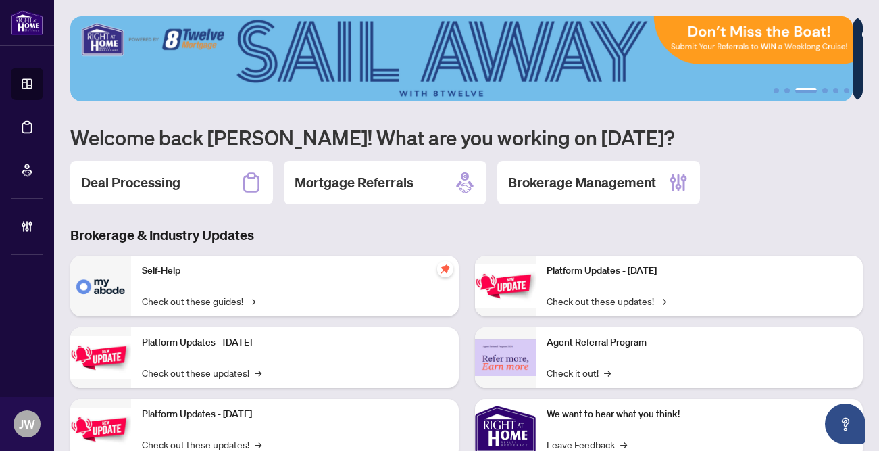 This screenshot has width=879, height=451. I want to click on button: 1, so click(777, 91).